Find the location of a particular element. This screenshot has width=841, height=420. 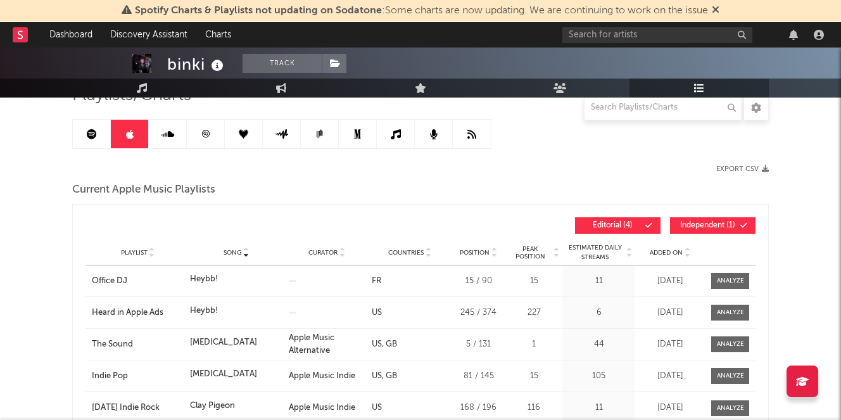

span: Spotify Charts & Playlists not updating on Sodatone is located at coordinates (258, 11).